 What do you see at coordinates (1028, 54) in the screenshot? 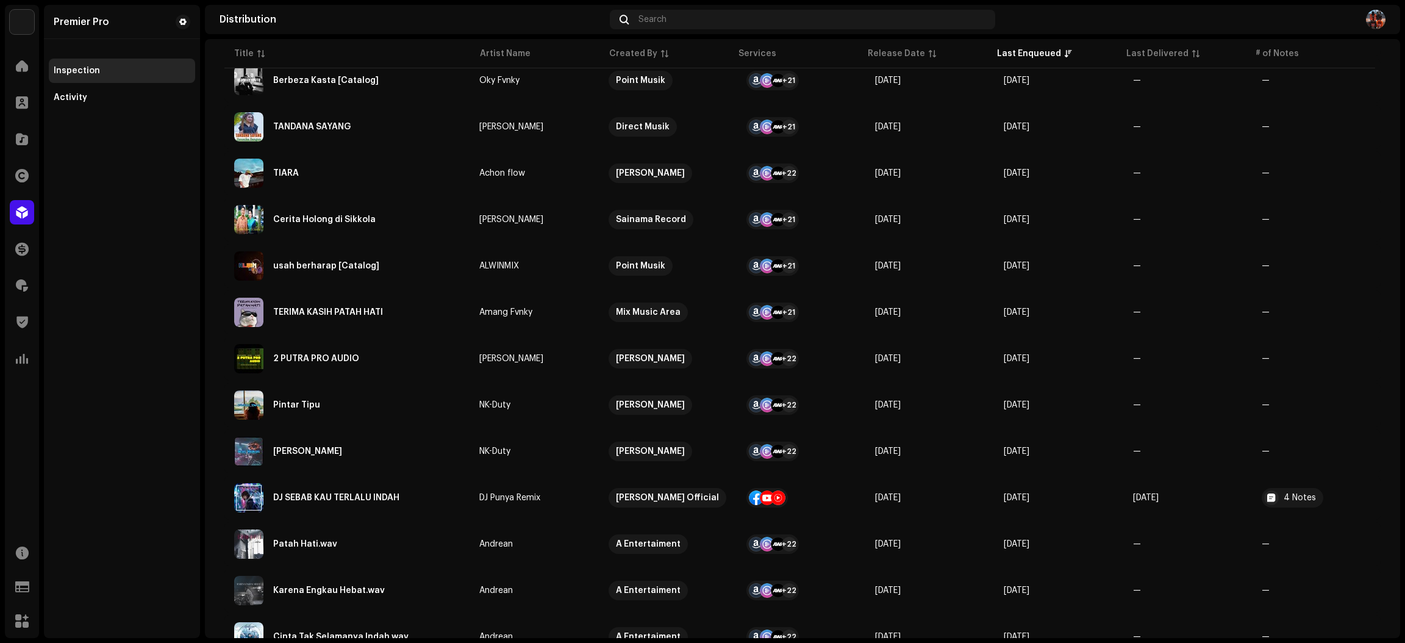
I see `div: Last Enqueued` at bounding box center [1028, 54].